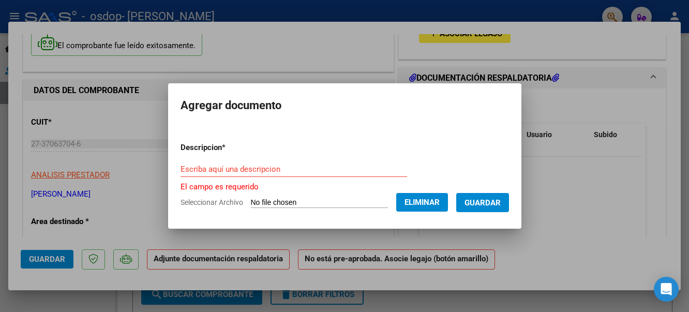 This screenshot has height=312, width=689. Describe the element at coordinates (212, 202) in the screenshot. I see `span: Seleccionar Archivo` at that location.